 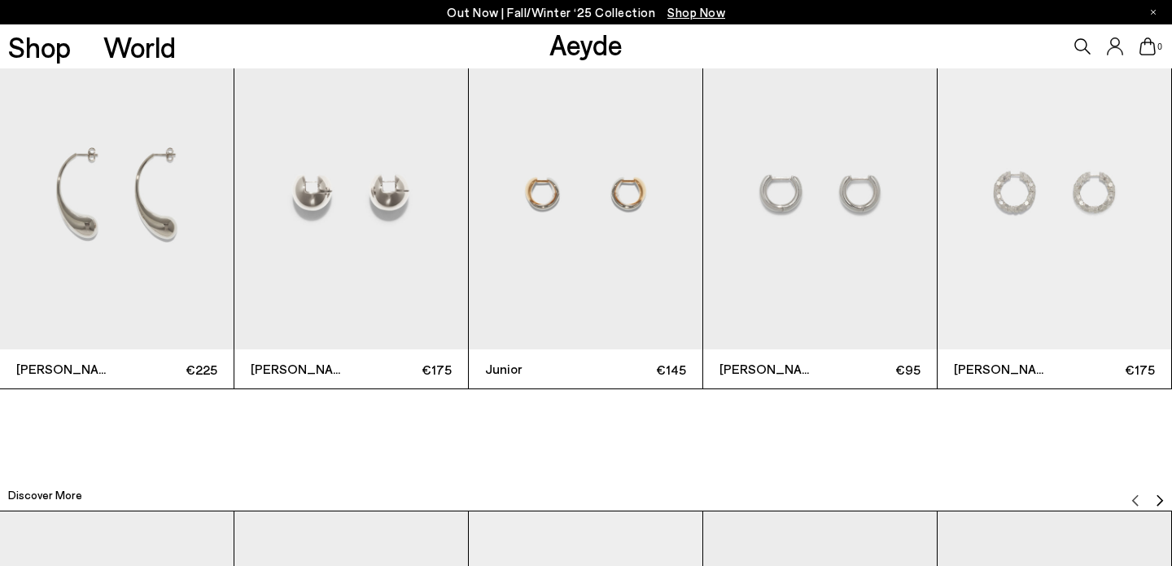 I want to click on button: Previous slide, so click(x=1135, y=494).